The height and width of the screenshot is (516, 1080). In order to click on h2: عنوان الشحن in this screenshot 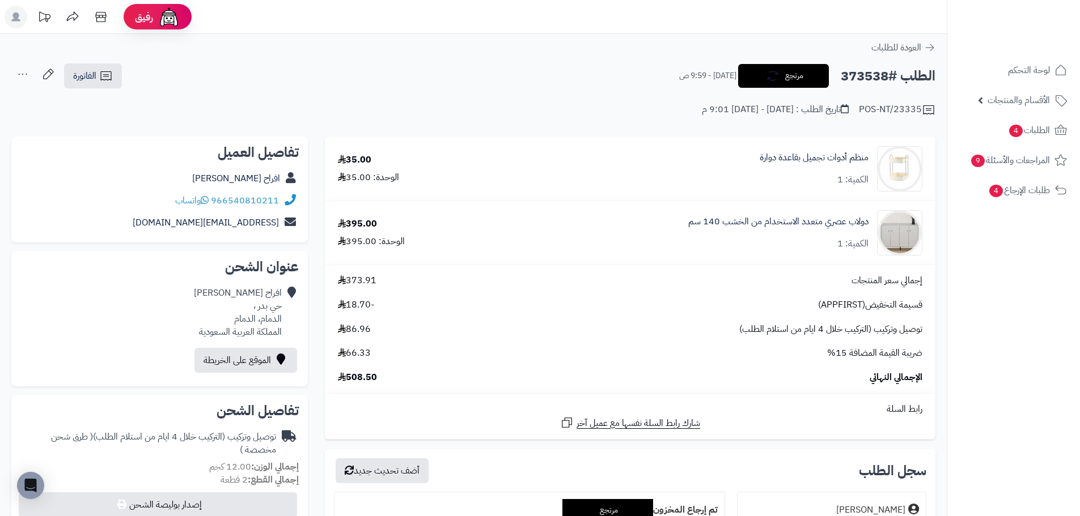, I will do `click(159, 267)`.